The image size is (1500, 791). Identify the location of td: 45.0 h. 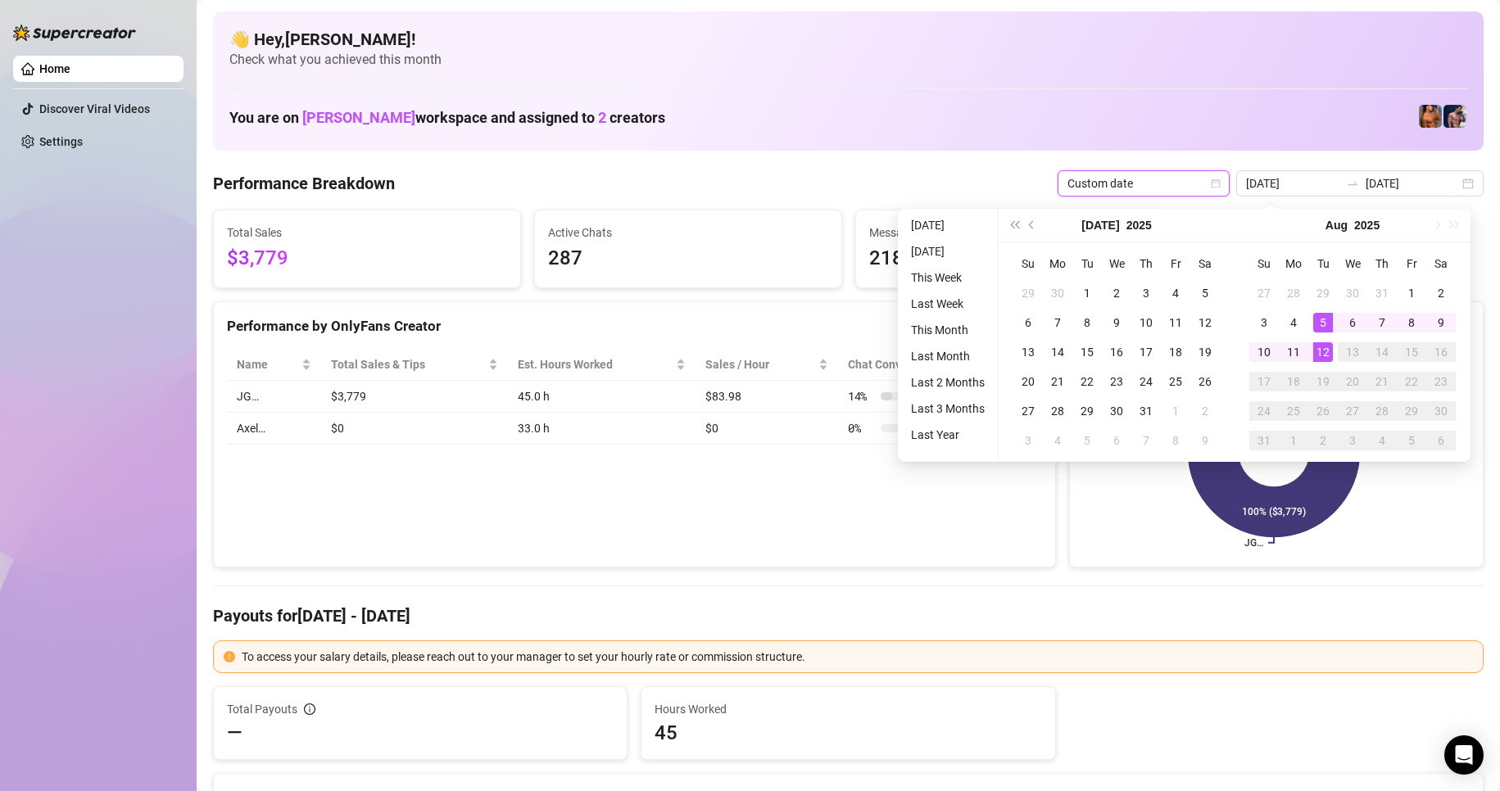
(602, 397).